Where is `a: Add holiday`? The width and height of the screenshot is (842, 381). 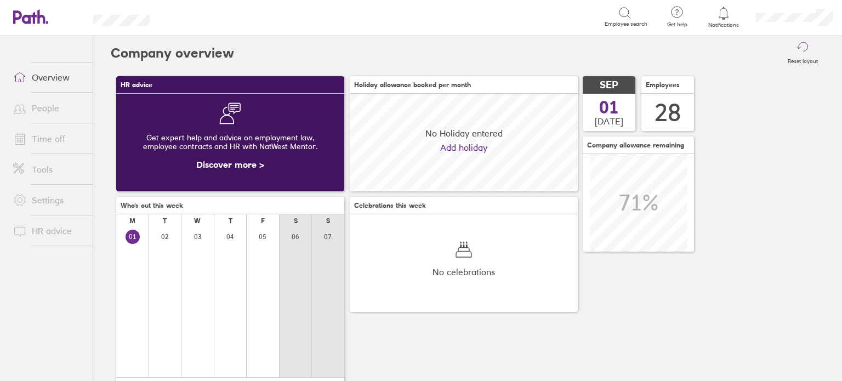
a: Add holiday is located at coordinates (464, 147).